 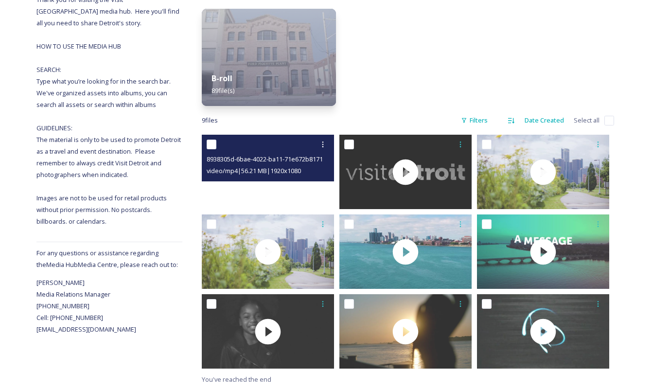 I want to click on span: video/mp4 | 56.21 MB | 1920 x 1080, so click(x=254, y=171).